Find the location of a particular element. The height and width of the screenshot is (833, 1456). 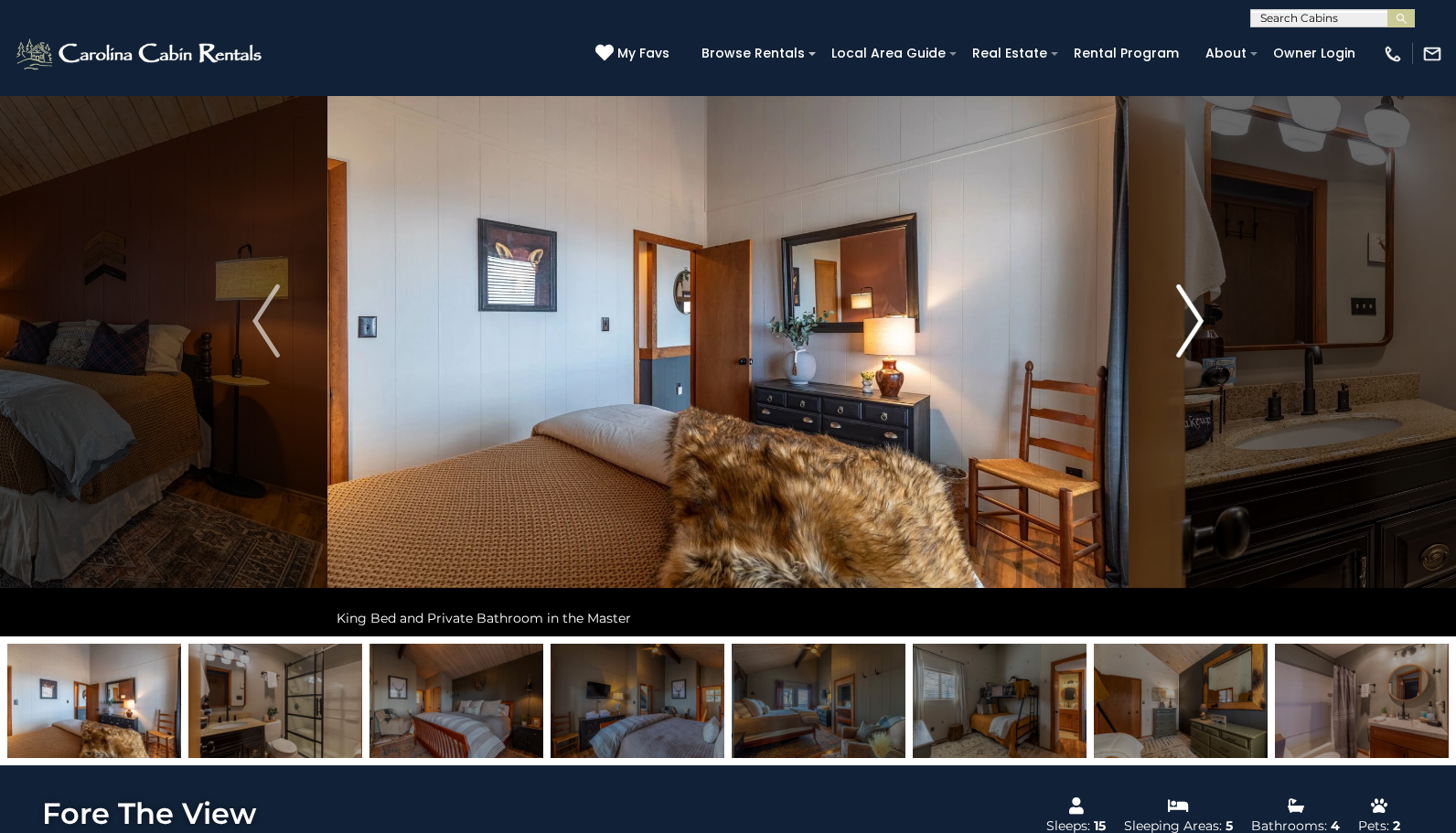

div: King Bed and Private Bathroom in the Master is located at coordinates (728, 618).